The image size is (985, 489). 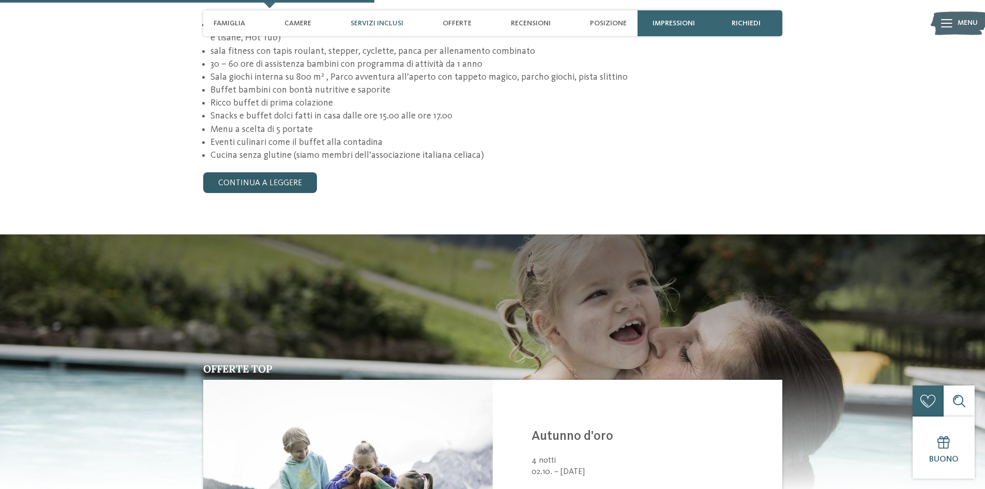 I want to click on li: sala fitness con tapis roulant, stepper, cyclette, panca per allenamento combinato, so click(x=496, y=51).